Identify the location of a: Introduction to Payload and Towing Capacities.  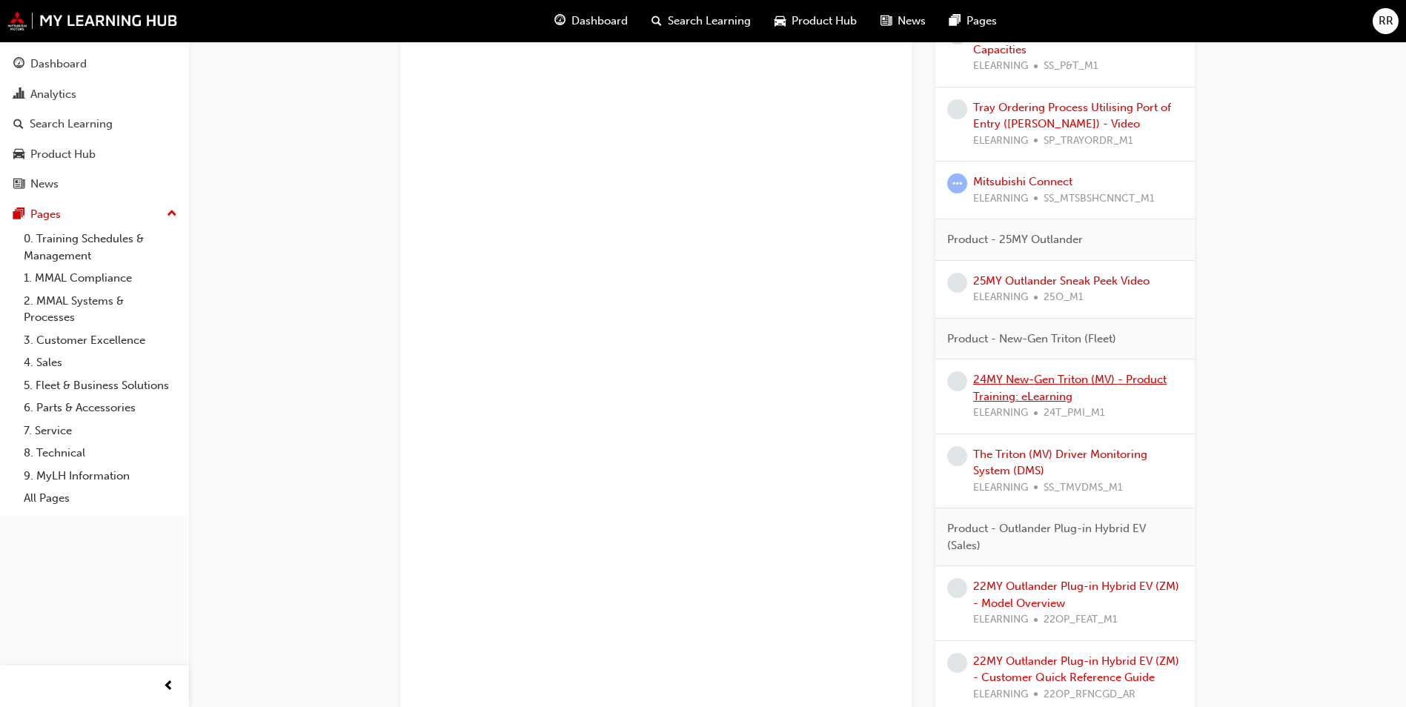
(1065, 41).